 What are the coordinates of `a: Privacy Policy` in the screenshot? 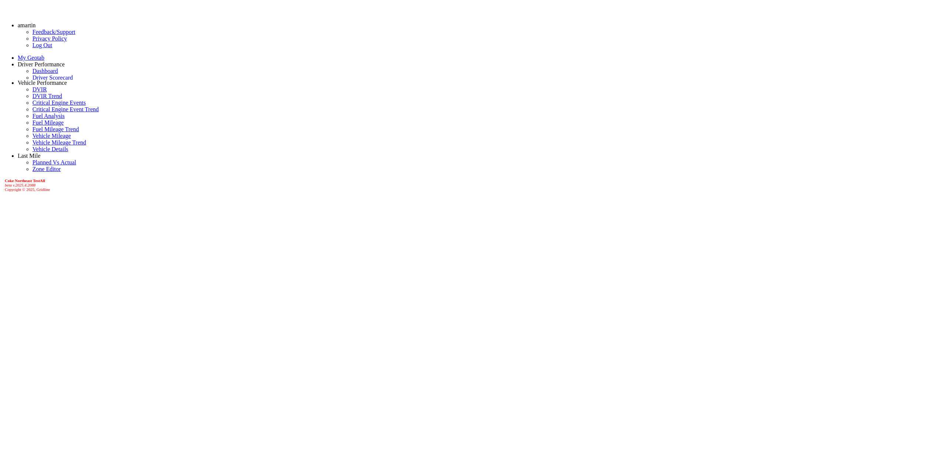 It's located at (50, 38).